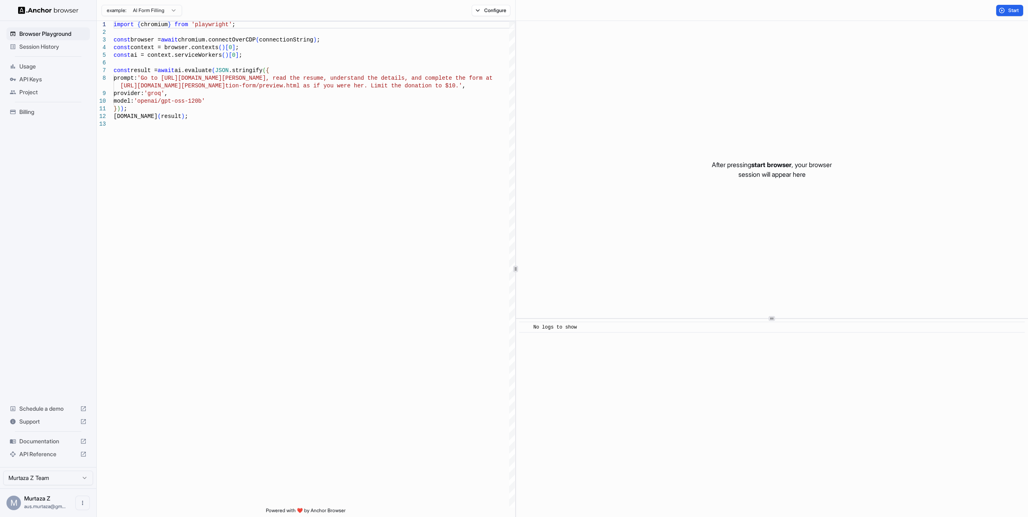  What do you see at coordinates (53, 34) in the screenshot?
I see `span: Browser Playground` at bounding box center [53, 34].